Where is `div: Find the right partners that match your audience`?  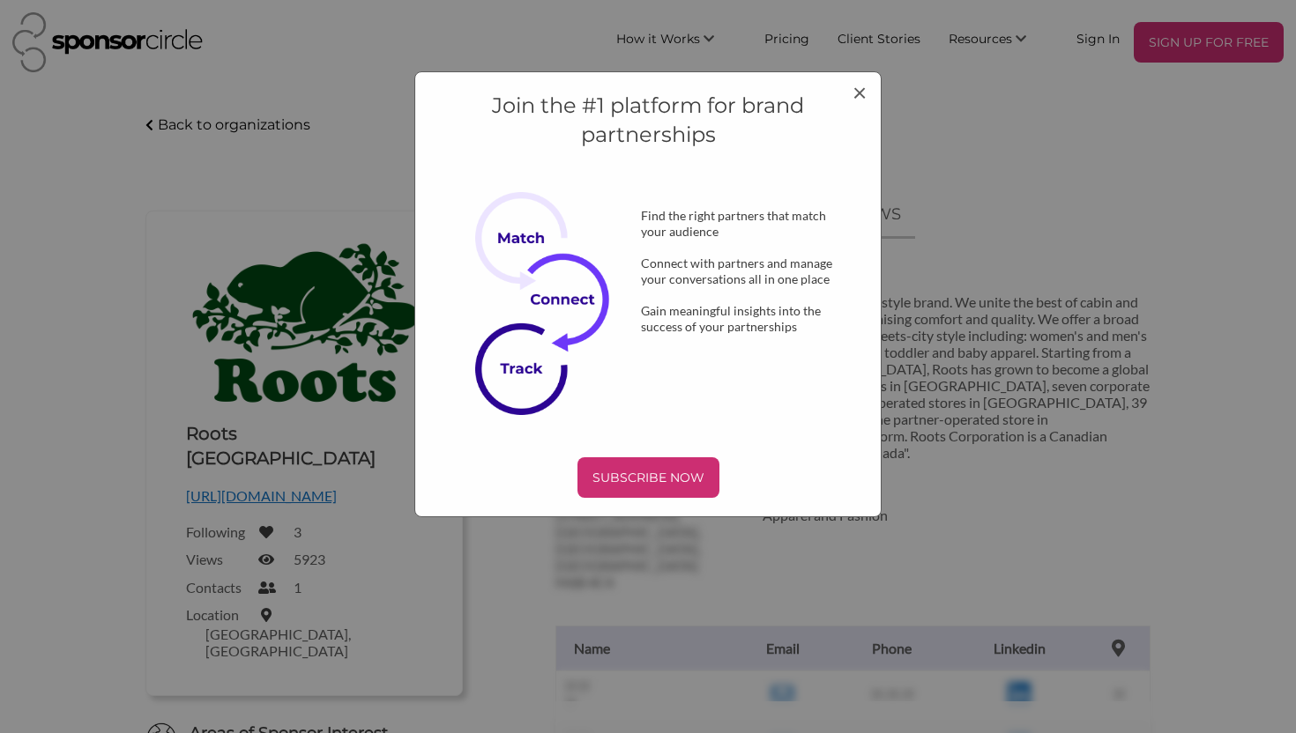 div: Find the right partners that match your audience is located at coordinates (737, 224).